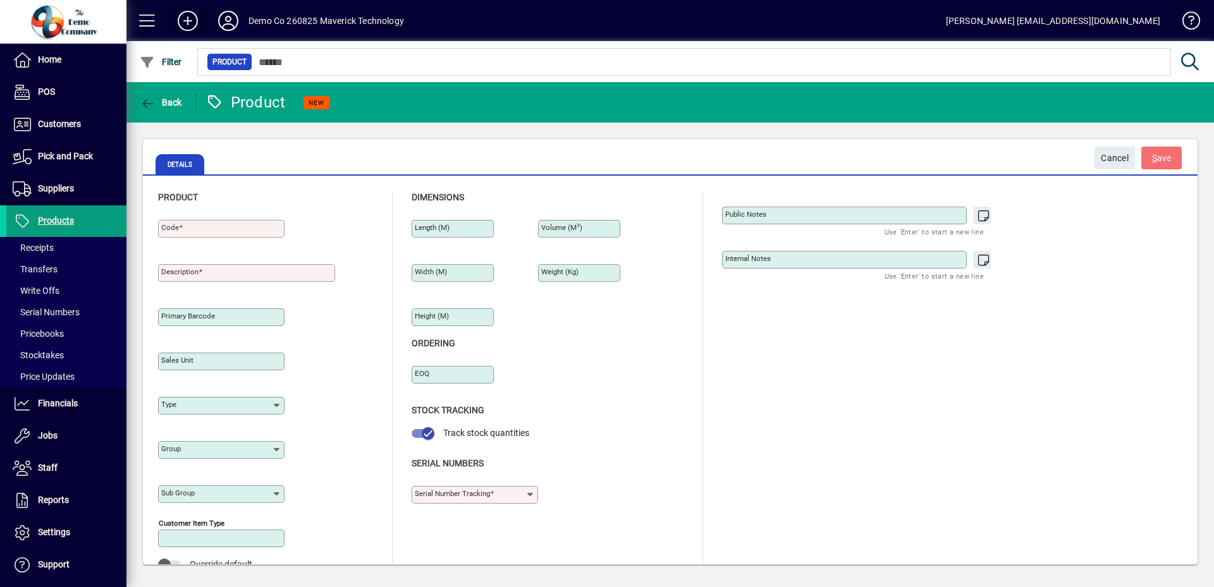 This screenshot has width=1214, height=587. What do you see at coordinates (561, 228) in the screenshot?
I see `mat-label: Volume (m )` at bounding box center [561, 228].